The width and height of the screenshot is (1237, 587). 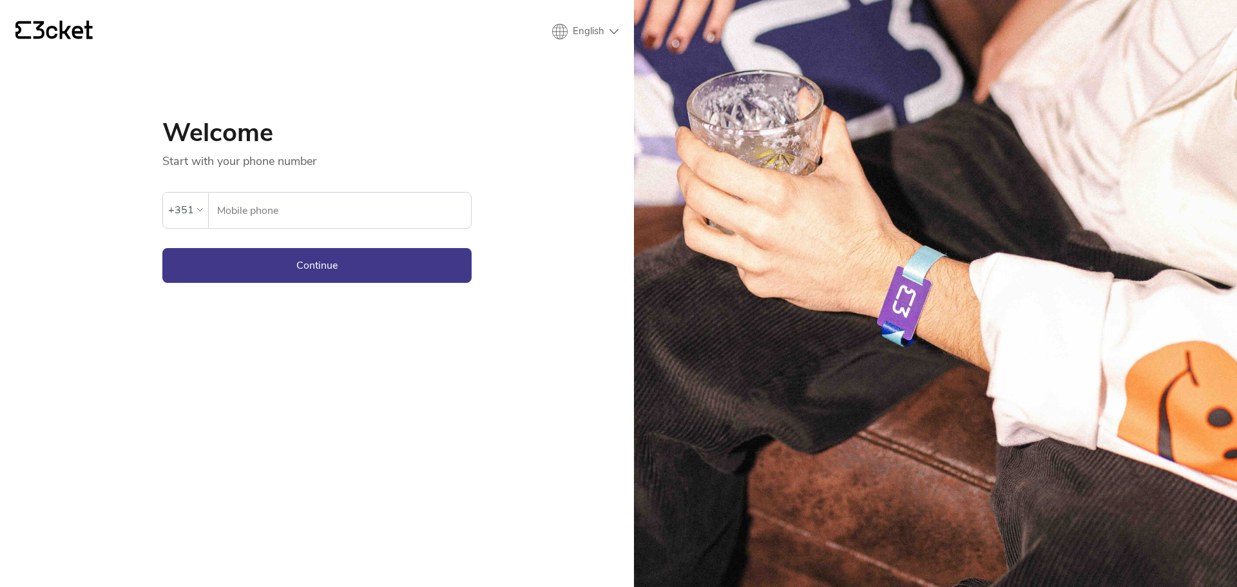 What do you see at coordinates (317, 265) in the screenshot?
I see `button: Continue` at bounding box center [317, 265].